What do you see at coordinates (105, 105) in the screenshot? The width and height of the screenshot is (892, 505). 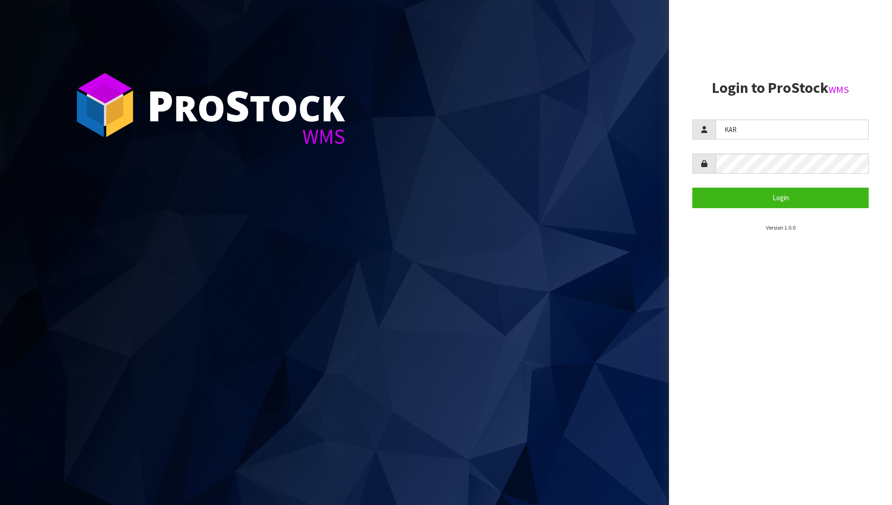 I see `img: ProStock Cube` at bounding box center [105, 105].